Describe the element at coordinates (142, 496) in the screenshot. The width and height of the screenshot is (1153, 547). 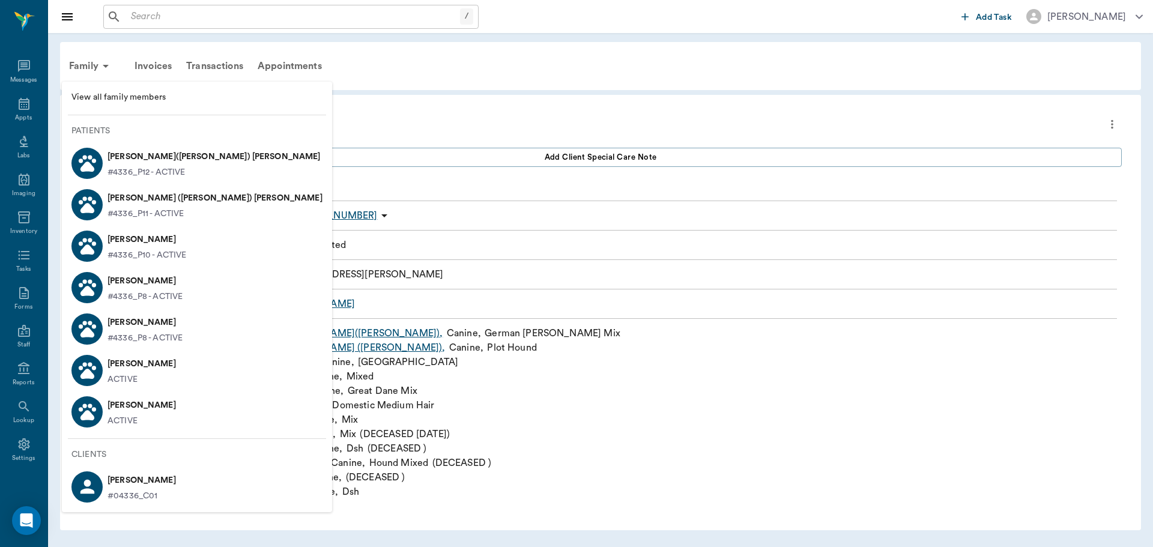
I see `p: #04336_C01` at that location.